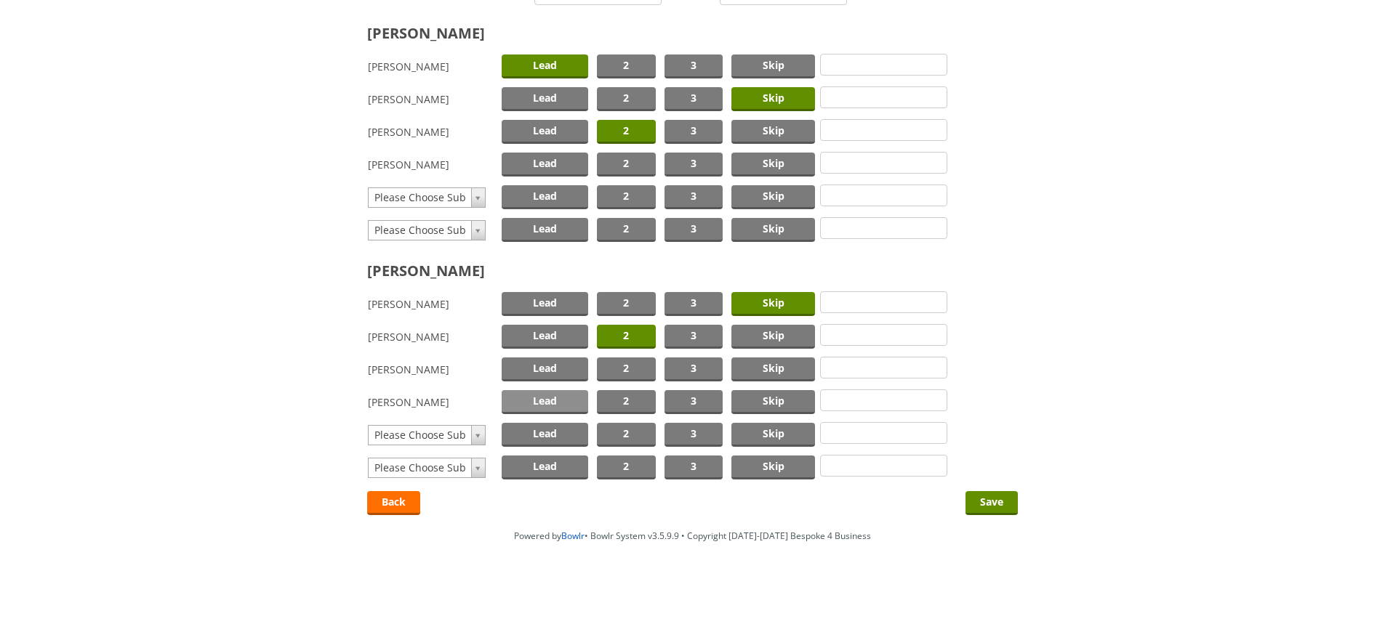  Describe the element at coordinates (573, 536) in the screenshot. I see `a: Bowlr` at that location.